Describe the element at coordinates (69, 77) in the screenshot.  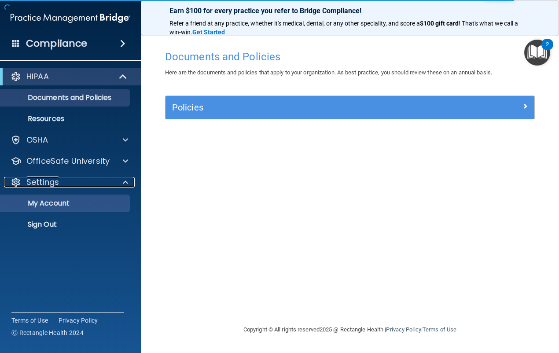
I see `a: HIPAA` at that location.